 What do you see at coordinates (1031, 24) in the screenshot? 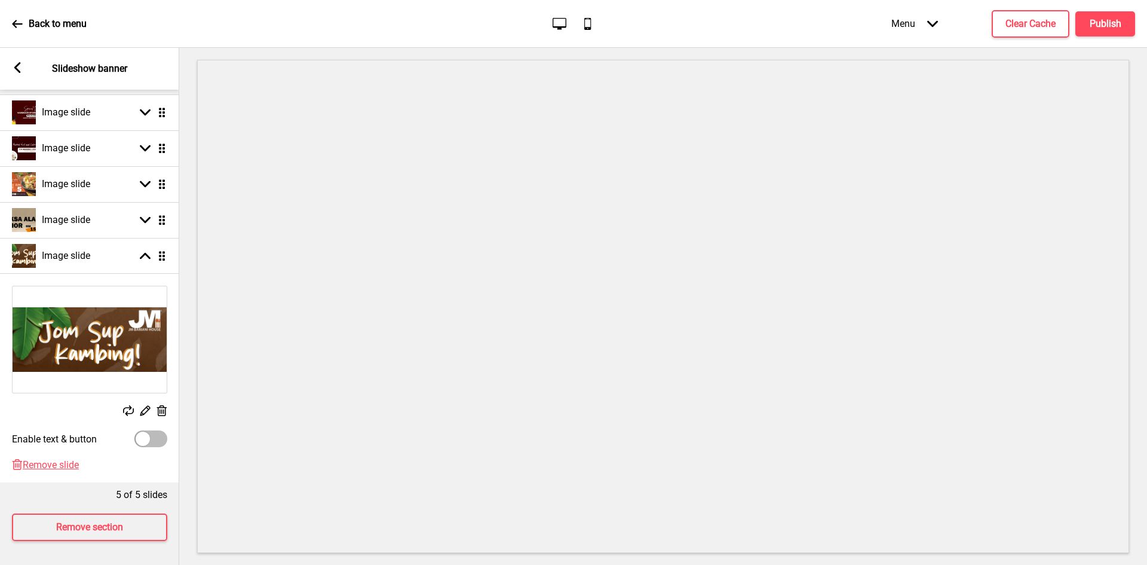
I see `h4: Clear Cache` at bounding box center [1031, 24].